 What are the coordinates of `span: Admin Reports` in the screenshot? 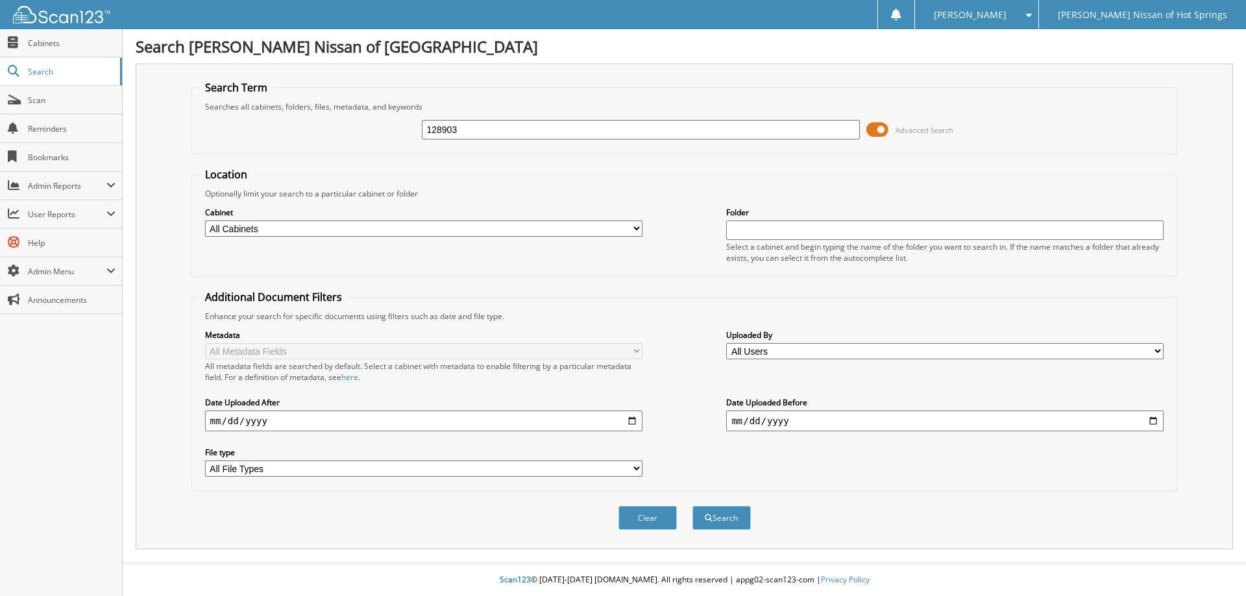 It's located at (67, 186).